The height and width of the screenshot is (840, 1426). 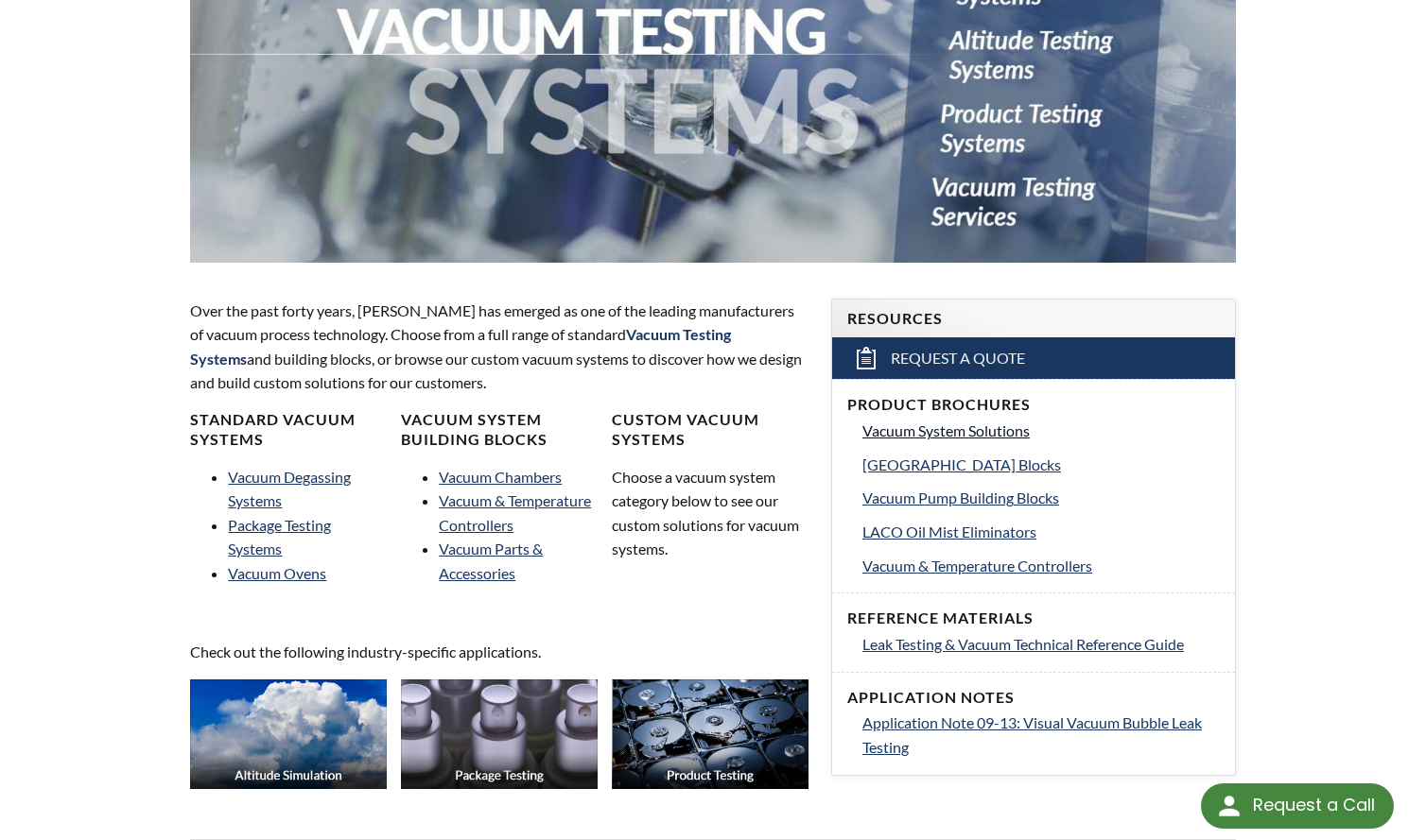 What do you see at coordinates (1033, 318) in the screenshot?
I see `h4: Resources` at bounding box center [1033, 318].